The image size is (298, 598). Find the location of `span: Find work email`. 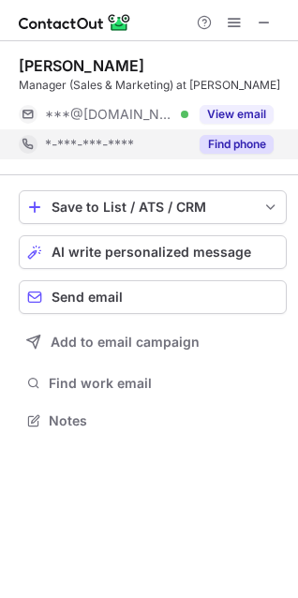

span: Find work email is located at coordinates (164, 384).